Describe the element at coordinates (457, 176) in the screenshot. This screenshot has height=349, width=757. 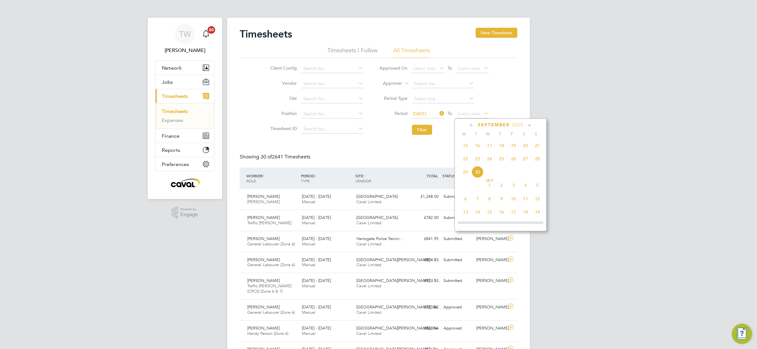
I see `div: STATUS` at that location.